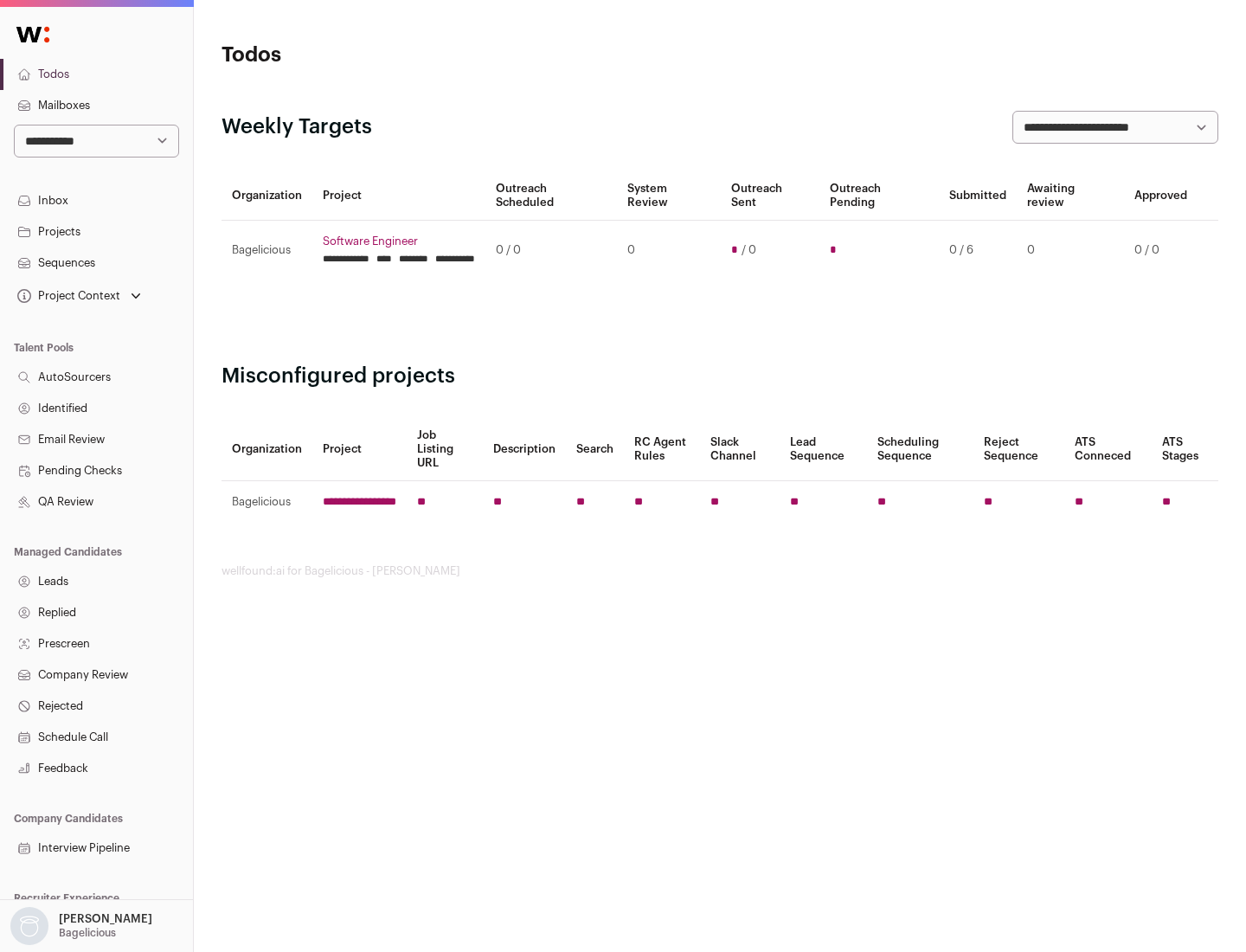 The image size is (1246, 952). I want to click on span: / 0, so click(748, 250).